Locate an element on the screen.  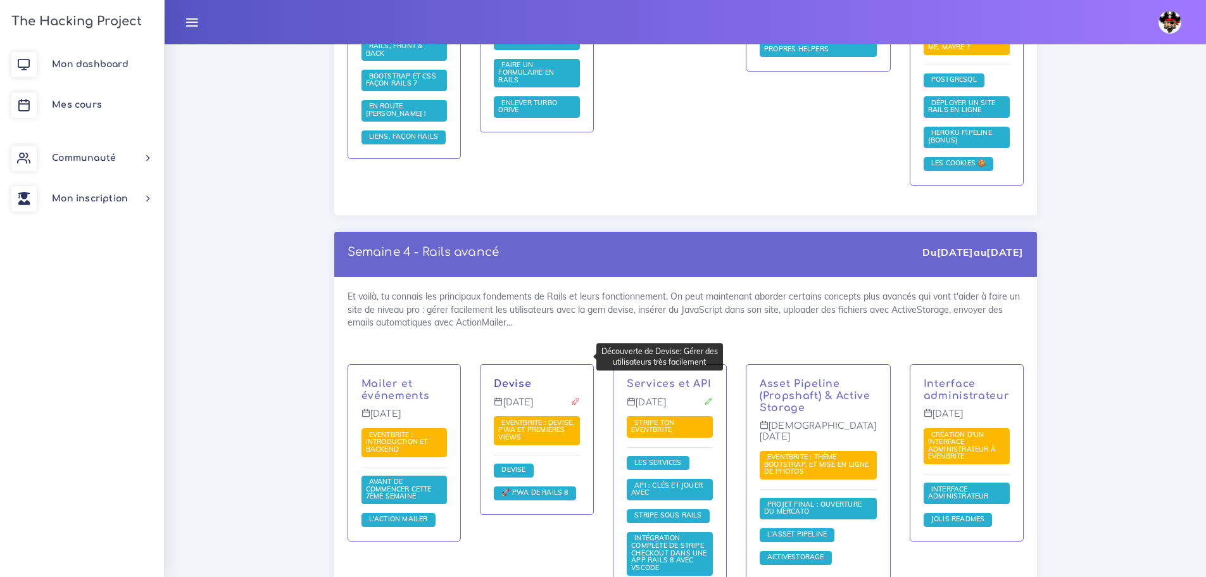
a: Faire un formulaire en Rails is located at coordinates (526, 72).